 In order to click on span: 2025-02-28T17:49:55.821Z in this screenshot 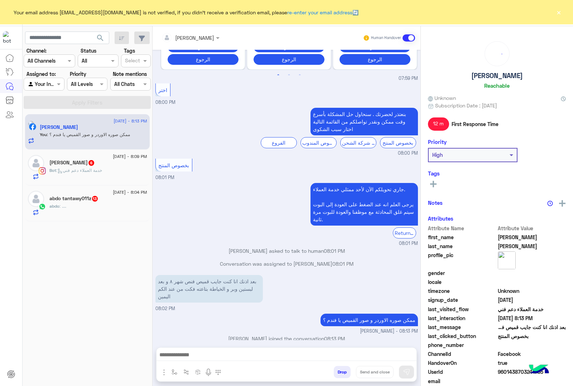, I will do `click(532, 300)`.